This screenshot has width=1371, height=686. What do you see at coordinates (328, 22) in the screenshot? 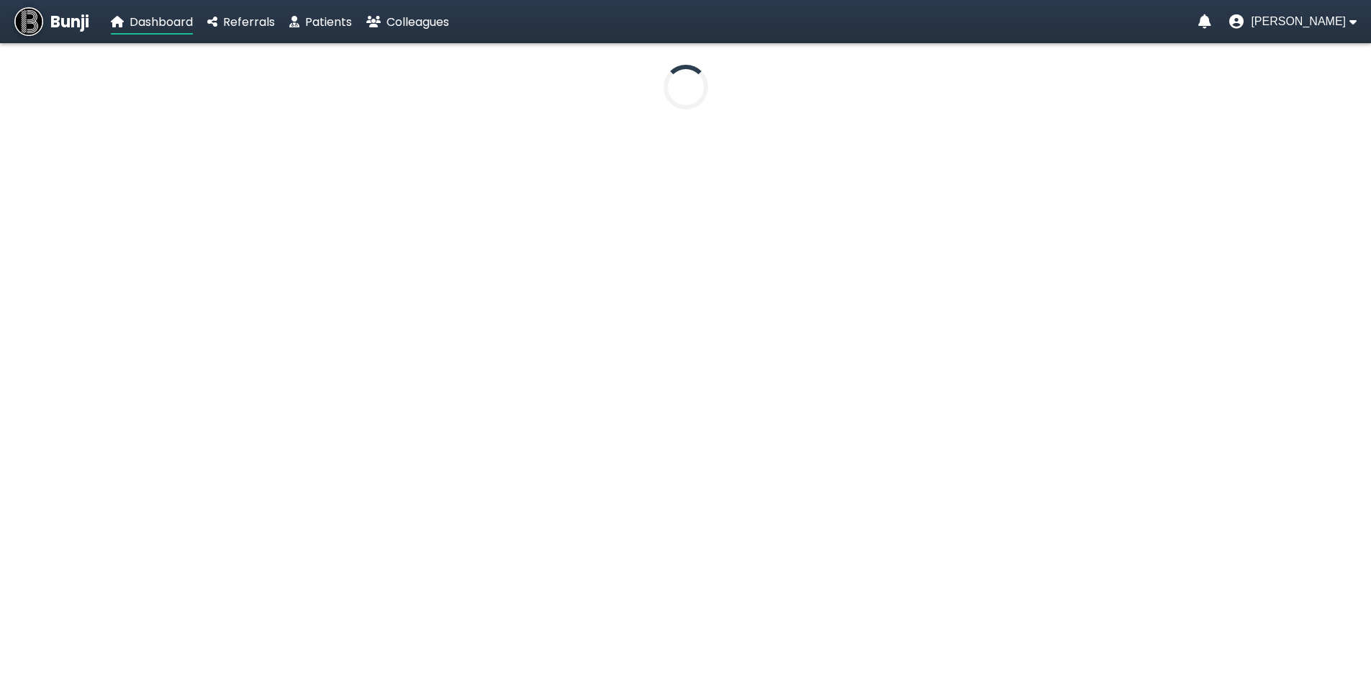
I see `span: Patients` at bounding box center [328, 22].